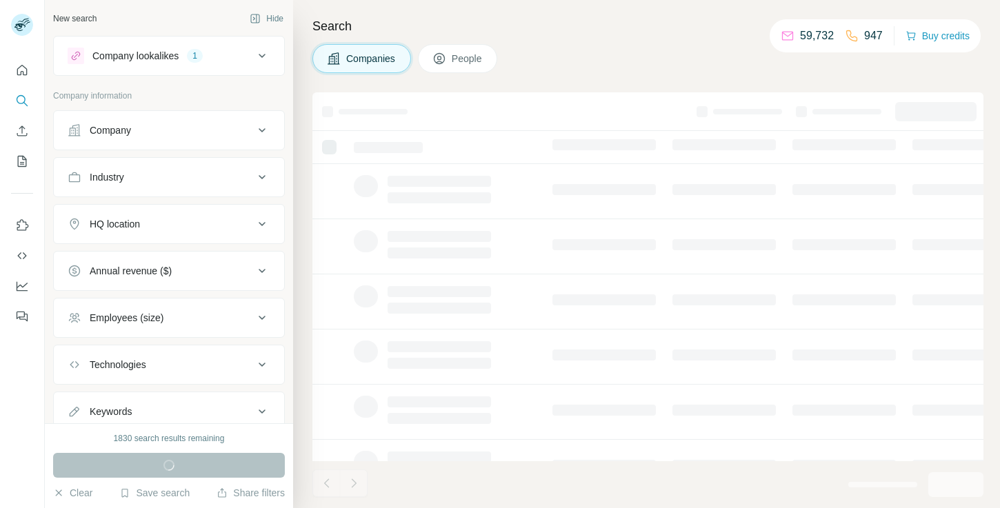  What do you see at coordinates (266, 19) in the screenshot?
I see `button: Hide` at bounding box center [266, 19].